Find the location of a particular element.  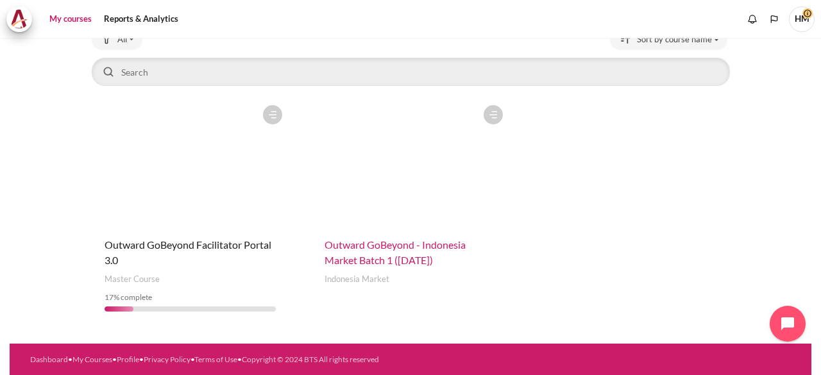

span: Master Course is located at coordinates (132, 280).